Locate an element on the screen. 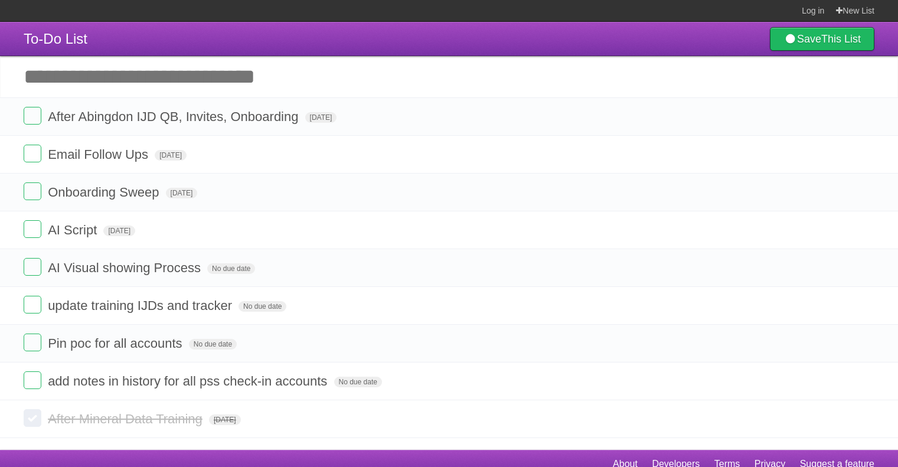  span: AI Visual showing Process is located at coordinates (126, 267).